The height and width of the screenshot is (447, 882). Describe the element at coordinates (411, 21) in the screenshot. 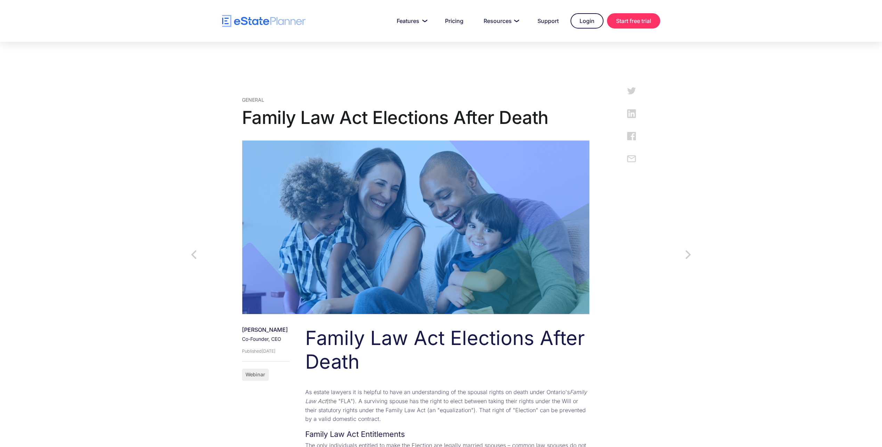

I see `a: Features` at that location.